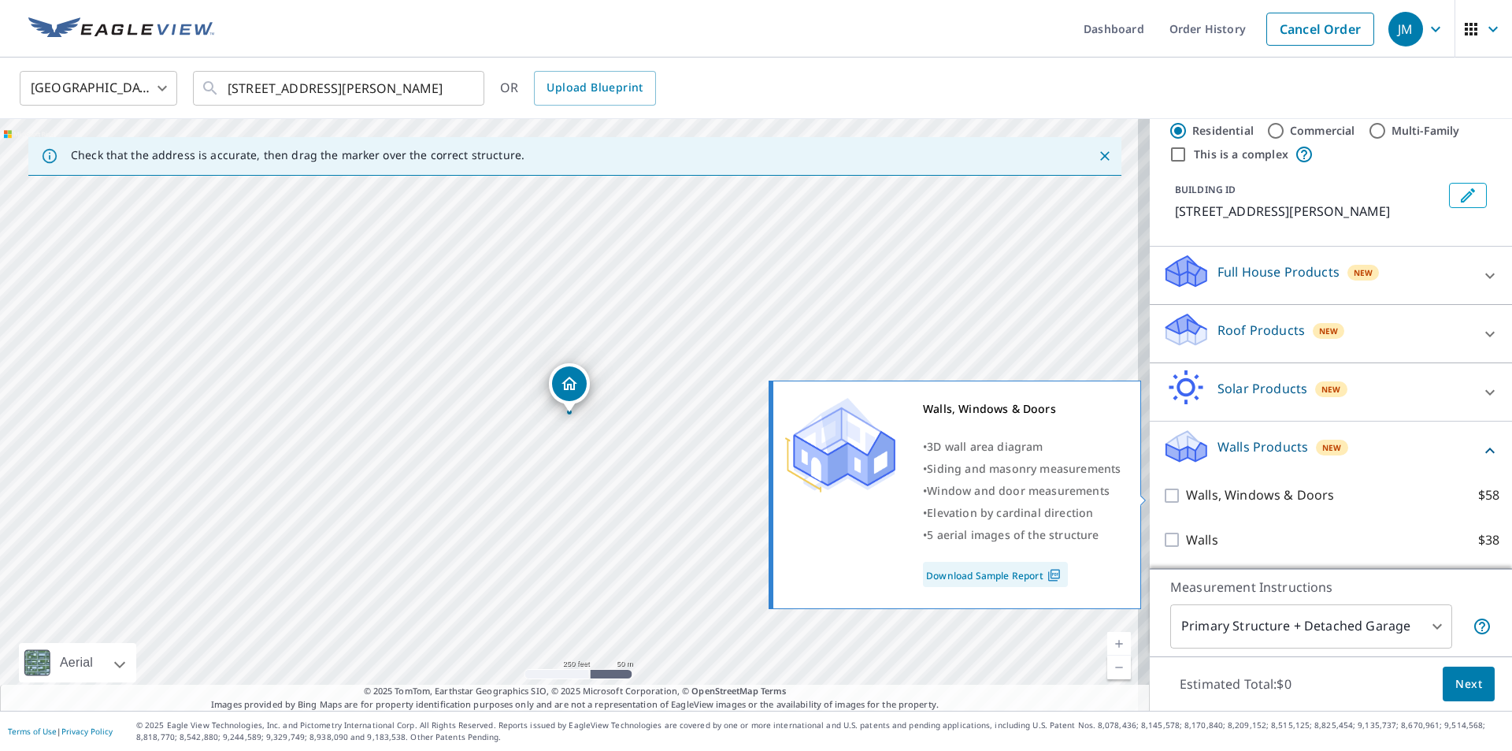  I want to click on input: Search by address or latitude-longitude, so click(340, 88).